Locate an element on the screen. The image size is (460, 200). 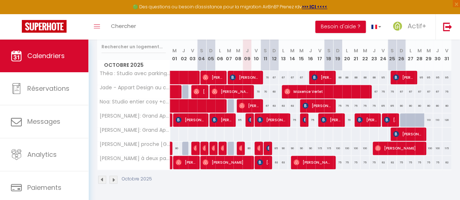
span: Noa: Studio entier cosy +chambre is located at coordinates (135, 102).